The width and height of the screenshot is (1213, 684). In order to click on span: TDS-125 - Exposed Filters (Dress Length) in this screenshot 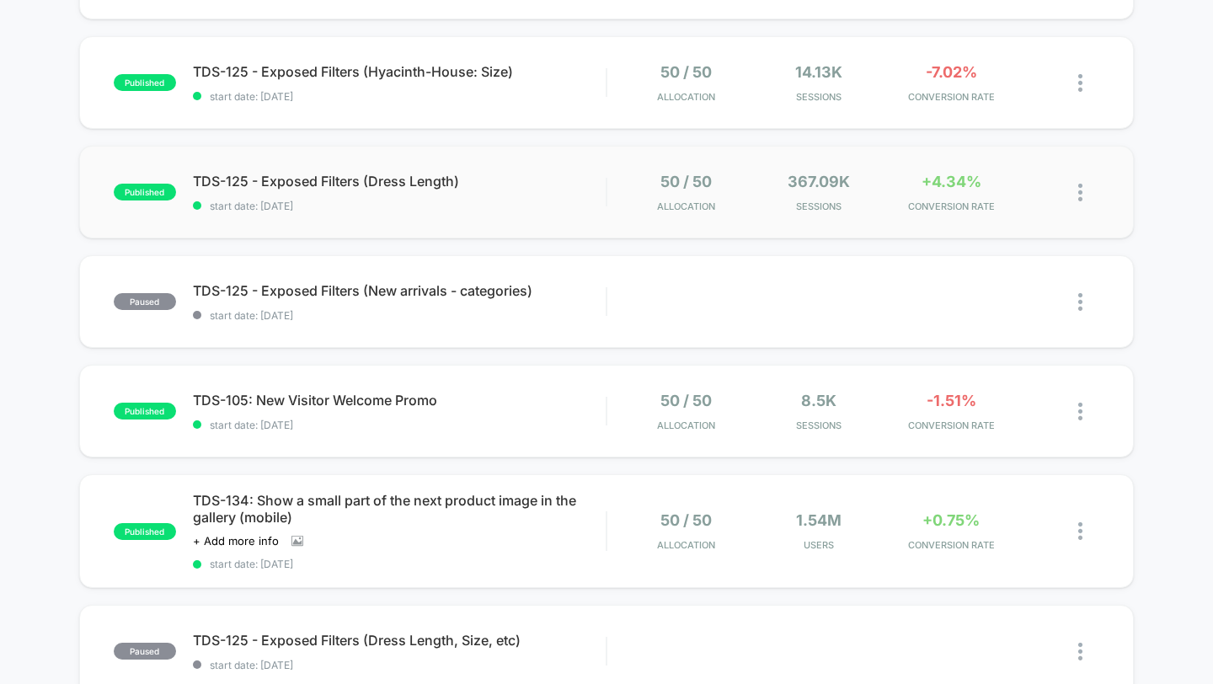, I will do `click(399, 181)`.